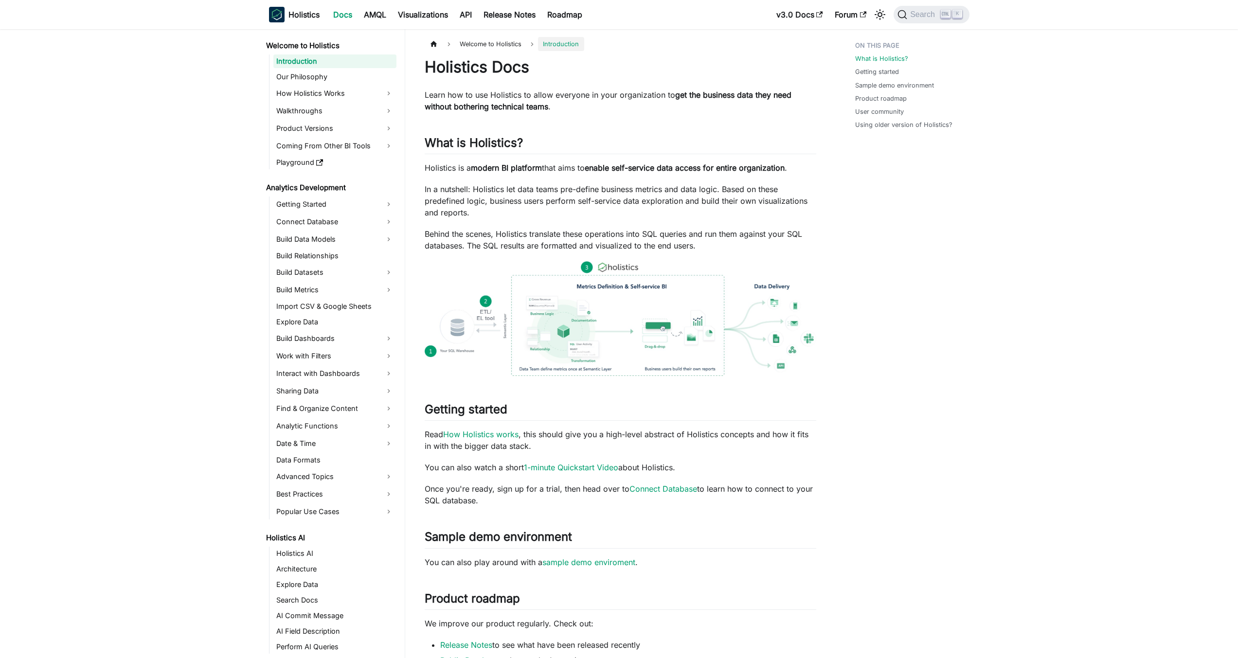 This screenshot has width=1238, height=658. Describe the element at coordinates (335, 391) in the screenshot. I see `a: Sharing Data` at that location.